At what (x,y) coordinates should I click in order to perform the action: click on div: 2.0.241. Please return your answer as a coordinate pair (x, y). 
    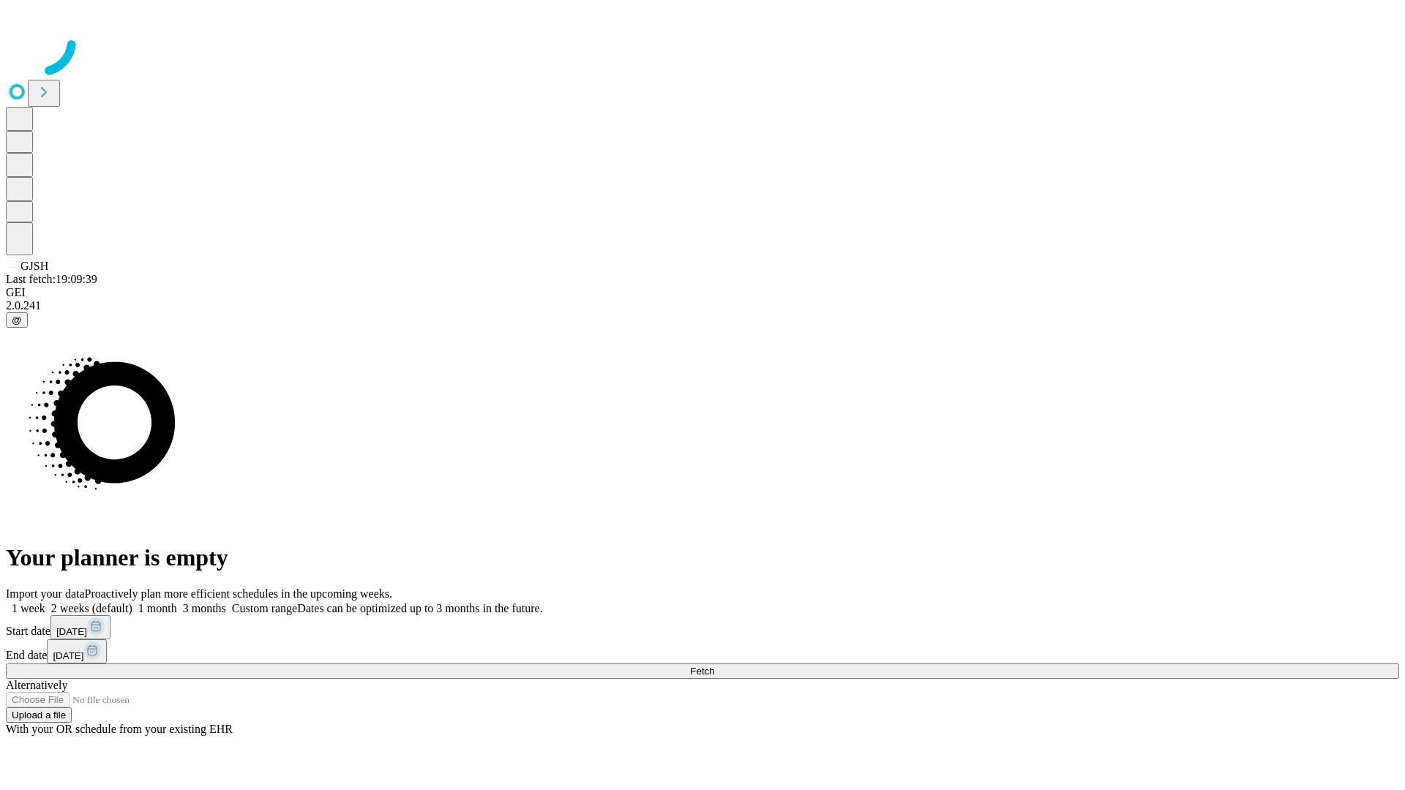
    Looking at the image, I should click on (702, 306).